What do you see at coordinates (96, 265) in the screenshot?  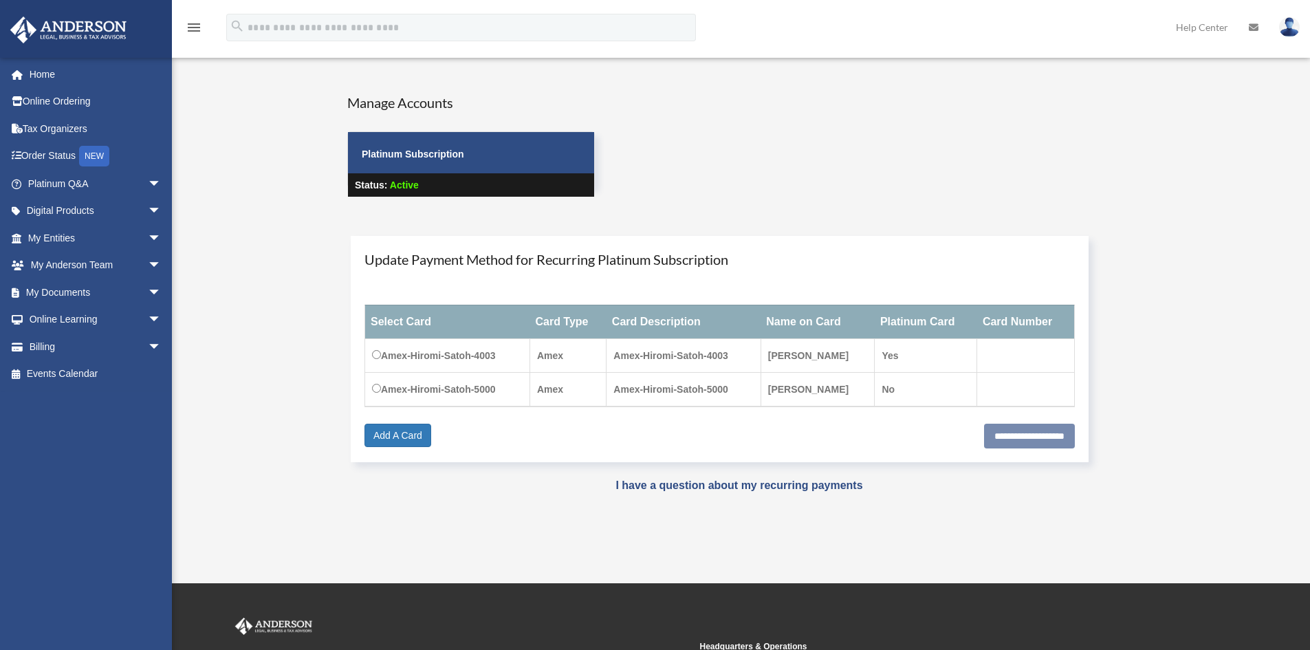 I see `a: My Anderson Teamarrow_drop_down` at bounding box center [96, 265].